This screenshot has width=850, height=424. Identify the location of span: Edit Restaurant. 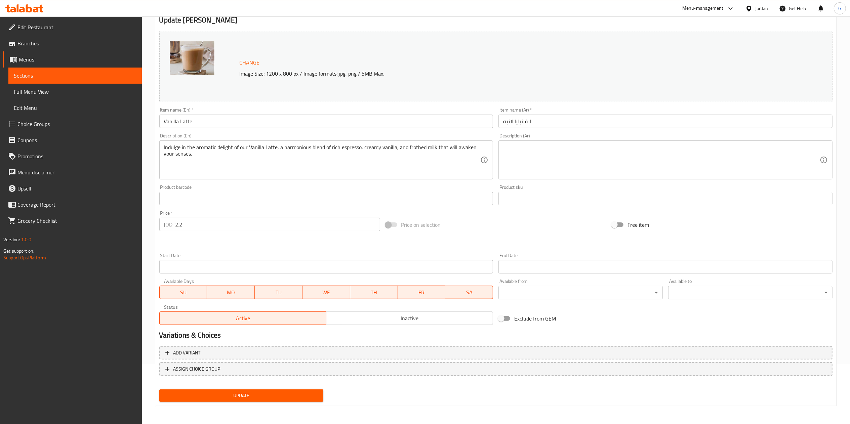
(77, 27).